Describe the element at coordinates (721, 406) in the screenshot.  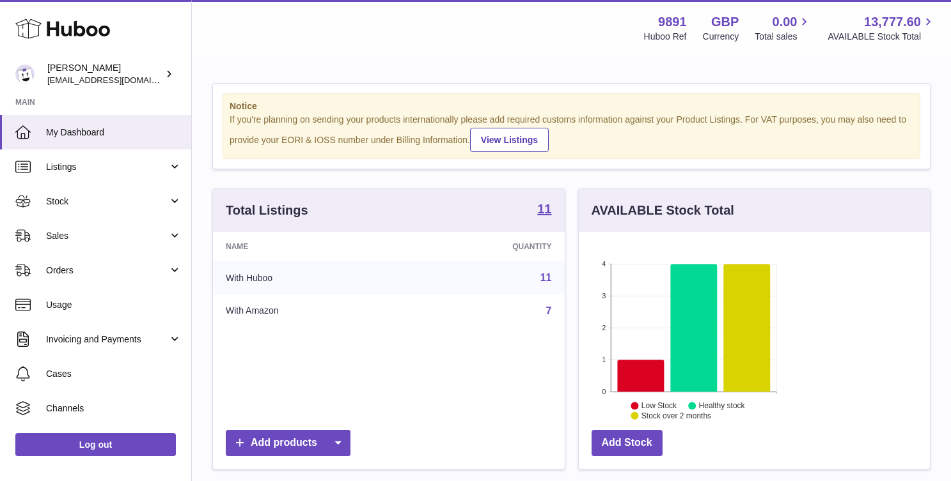
I see `text: Healthy stock` at that location.